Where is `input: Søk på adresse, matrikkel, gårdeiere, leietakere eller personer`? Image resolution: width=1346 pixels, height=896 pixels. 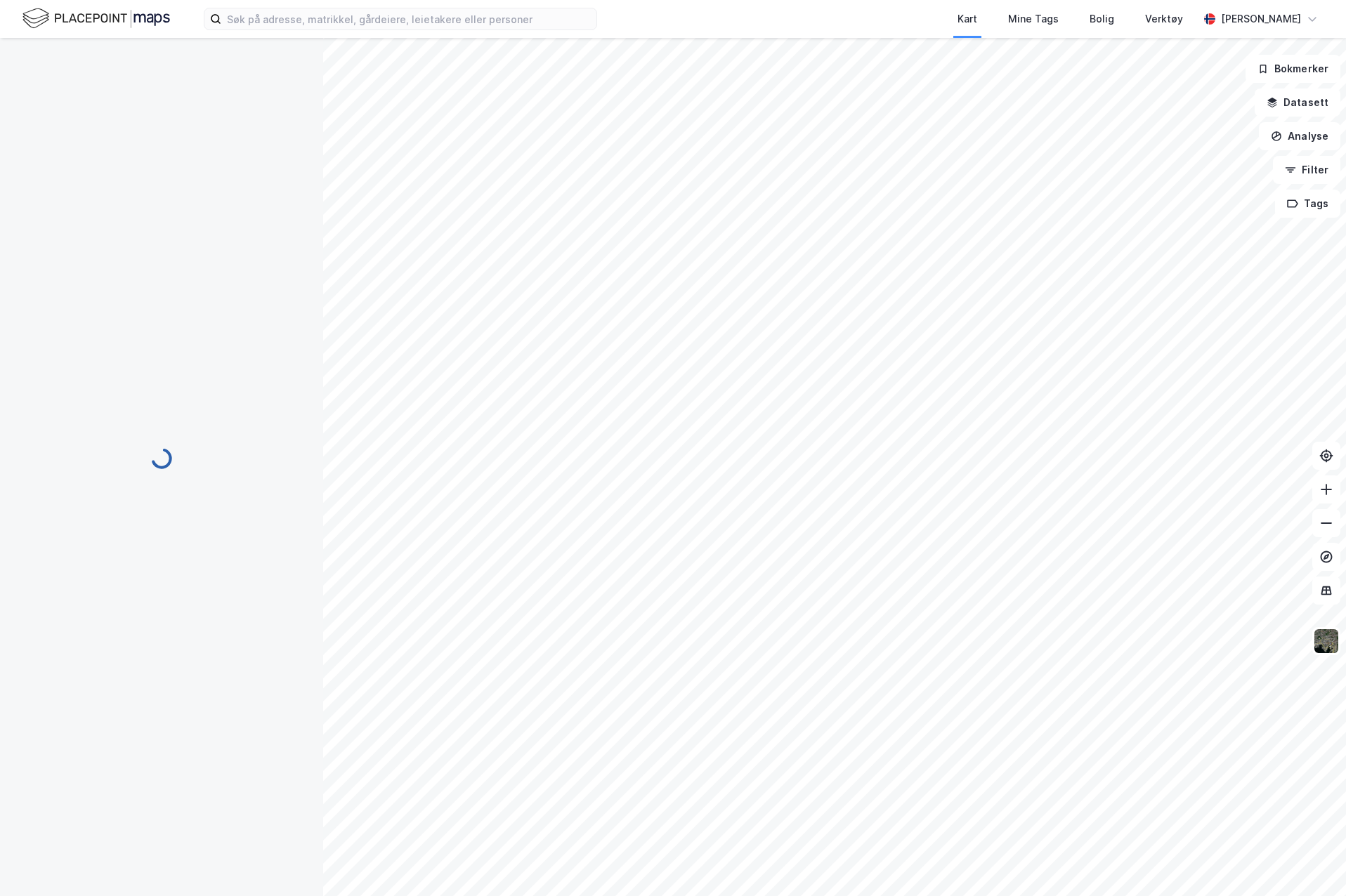
input: Søk på adresse, matrikkel, gårdeiere, leietakere eller personer is located at coordinates (409, 19).